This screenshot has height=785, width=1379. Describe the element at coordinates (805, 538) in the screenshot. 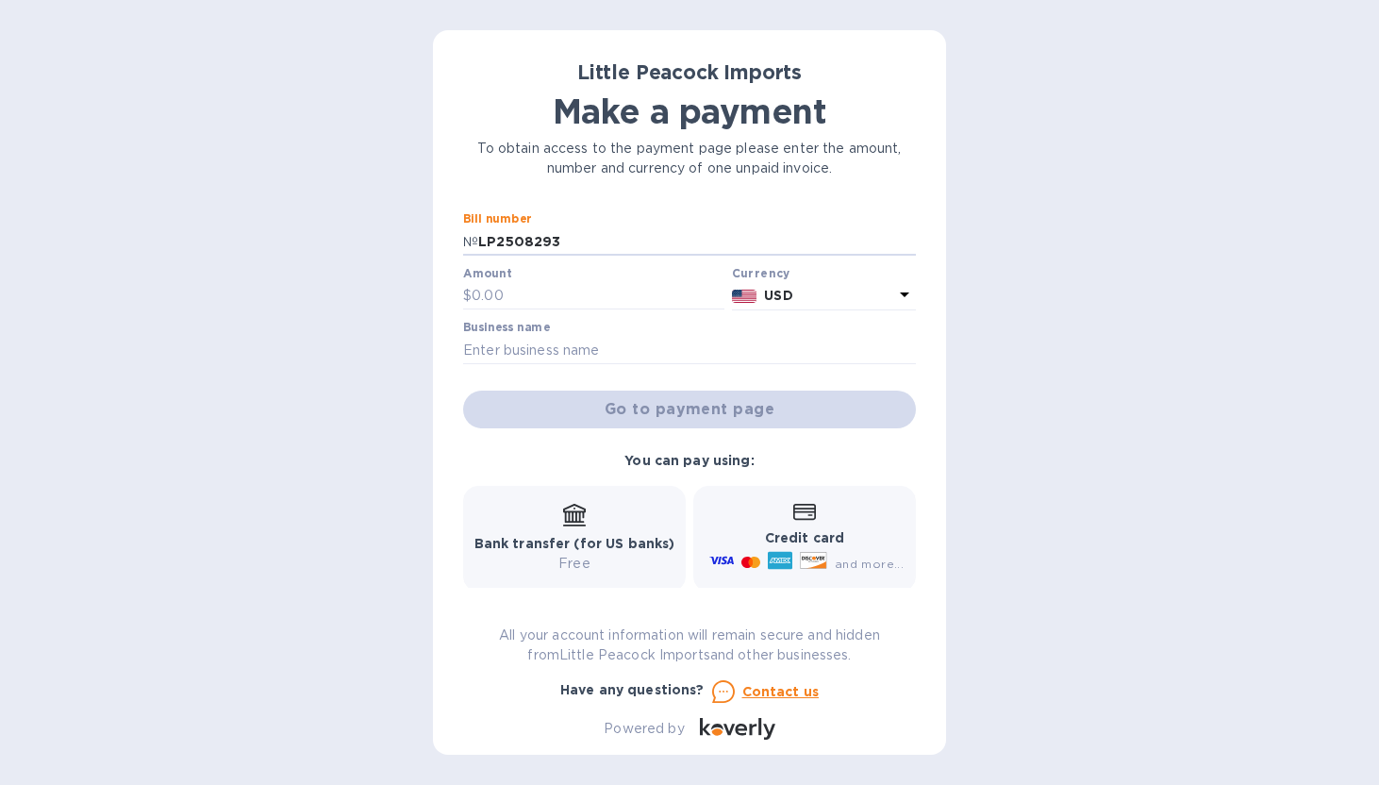

I see `b: Credit card` at that location.